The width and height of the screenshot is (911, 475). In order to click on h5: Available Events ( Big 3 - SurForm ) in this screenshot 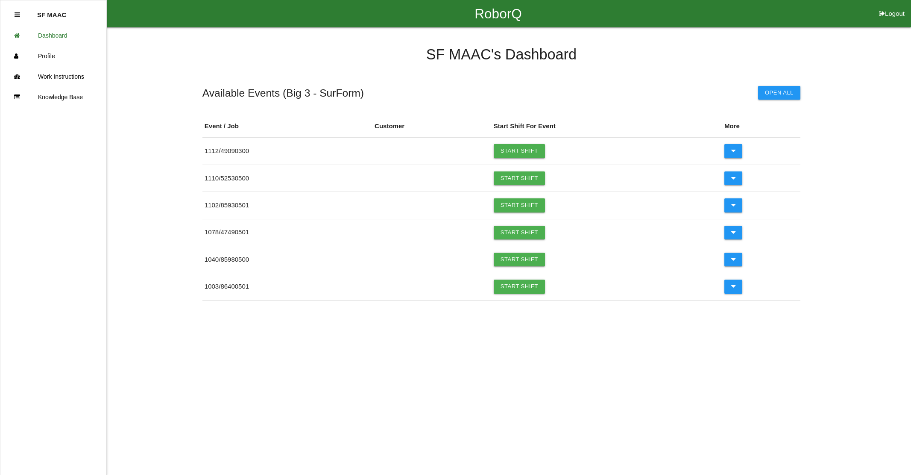, I will do `click(283, 93)`.